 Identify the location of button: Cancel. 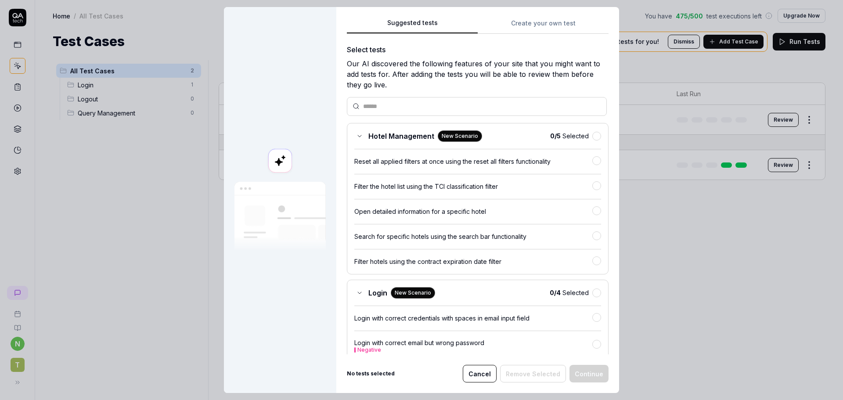
(479, 373).